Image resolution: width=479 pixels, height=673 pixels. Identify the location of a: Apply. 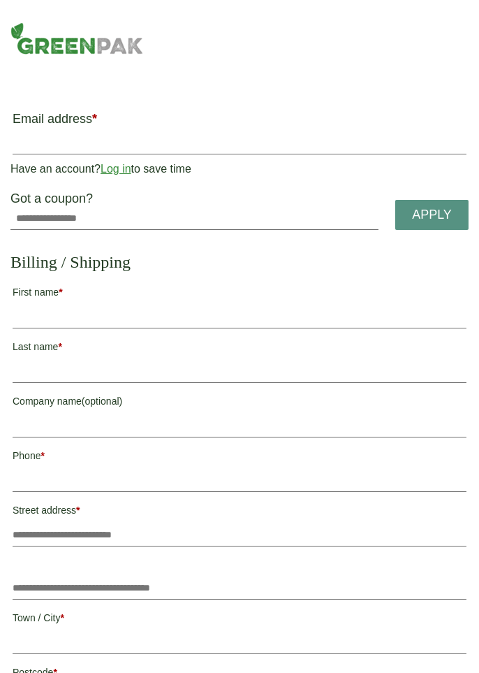
(432, 215).